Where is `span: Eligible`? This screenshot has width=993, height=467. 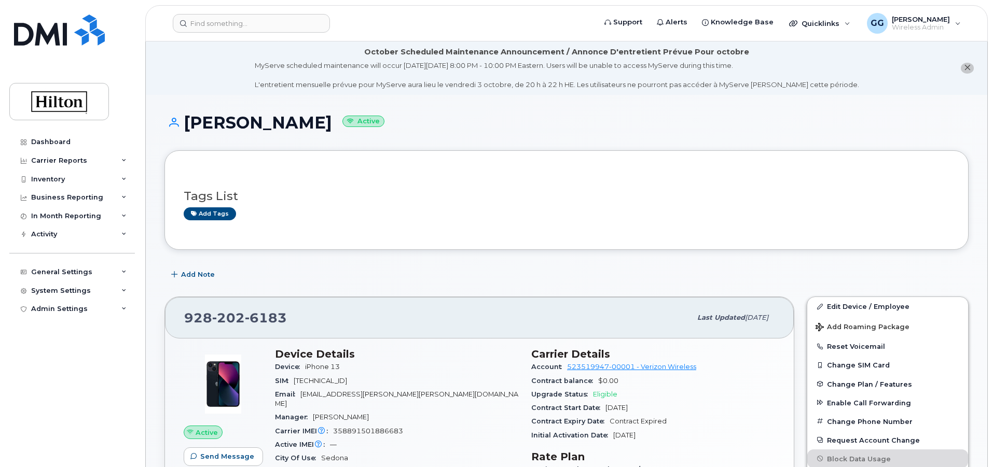 span: Eligible is located at coordinates (605, 394).